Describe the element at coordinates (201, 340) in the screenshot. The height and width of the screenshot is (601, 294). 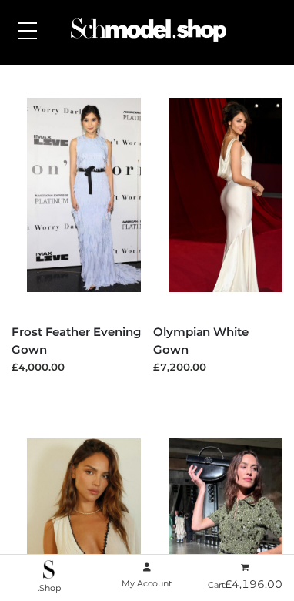
I see `a: Olympian White Gown` at that location.